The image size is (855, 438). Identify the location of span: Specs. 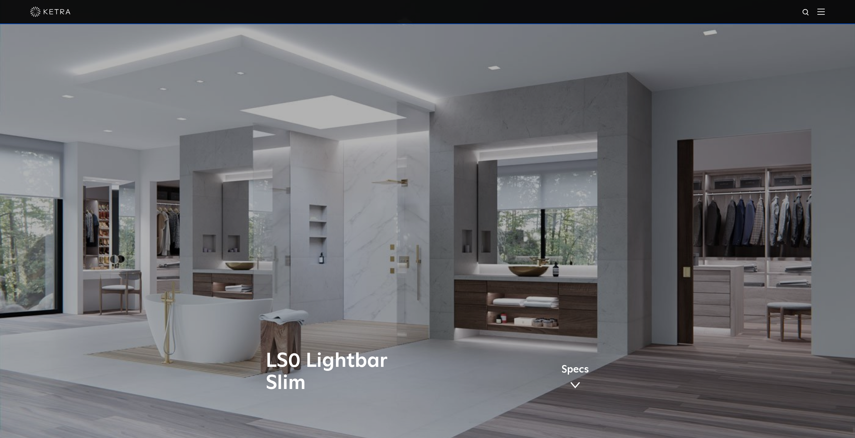
(575, 370).